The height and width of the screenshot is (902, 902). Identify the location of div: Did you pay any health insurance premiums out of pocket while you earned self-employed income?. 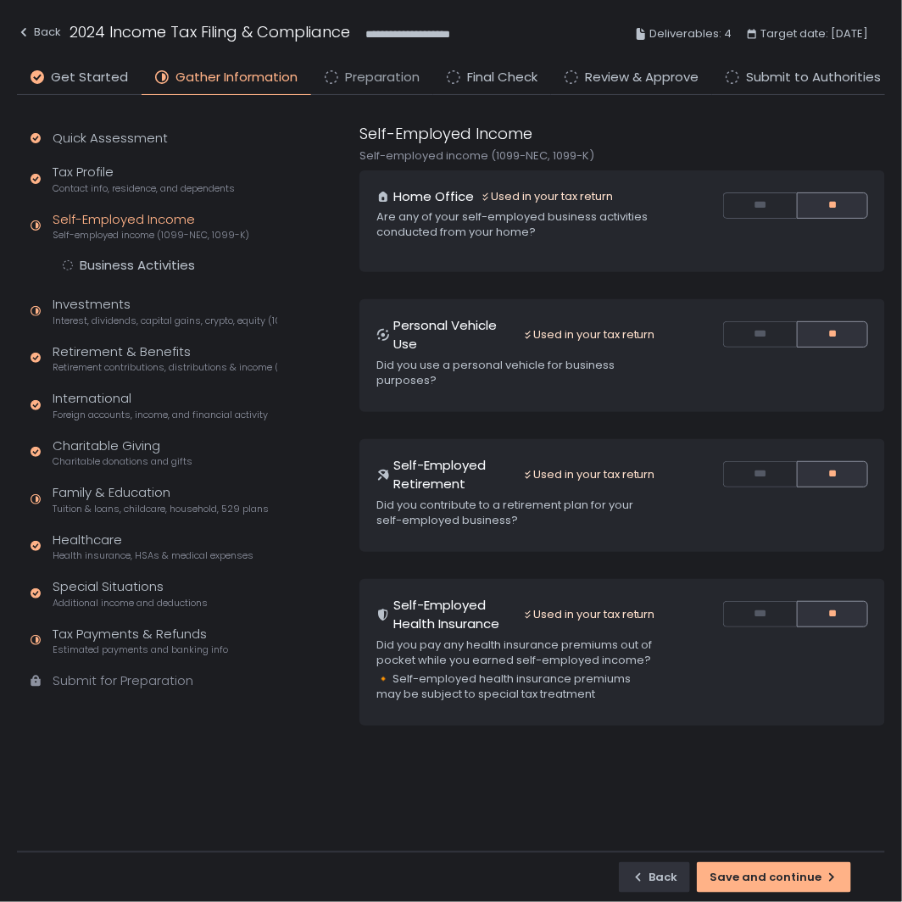
(515, 653).